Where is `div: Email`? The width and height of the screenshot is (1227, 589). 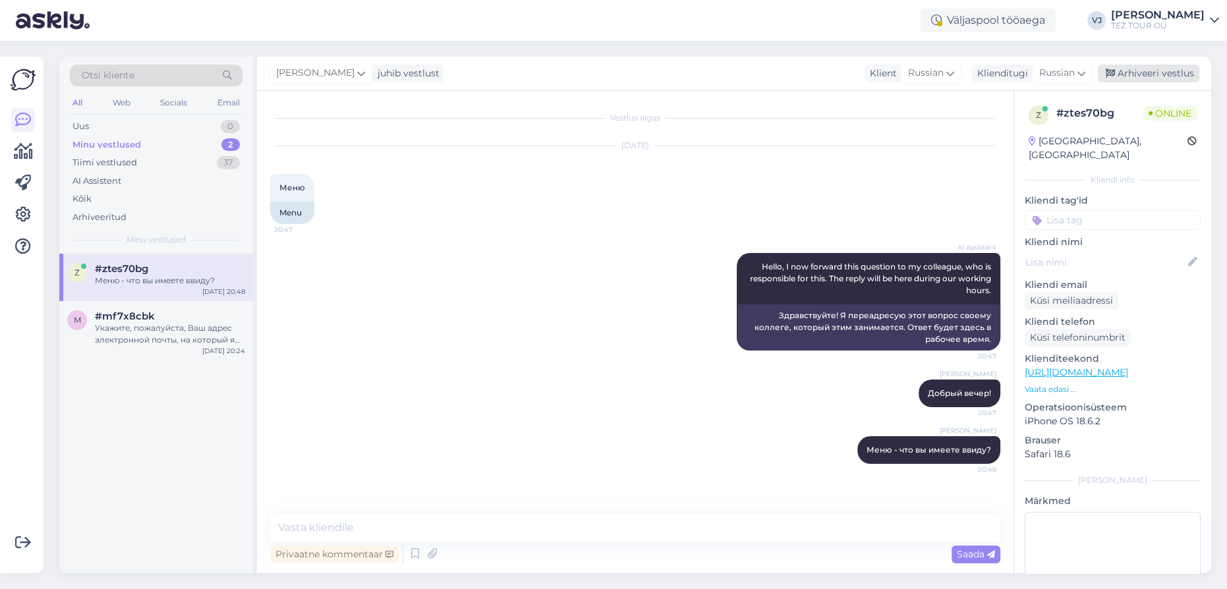
div: Email is located at coordinates (229, 103).